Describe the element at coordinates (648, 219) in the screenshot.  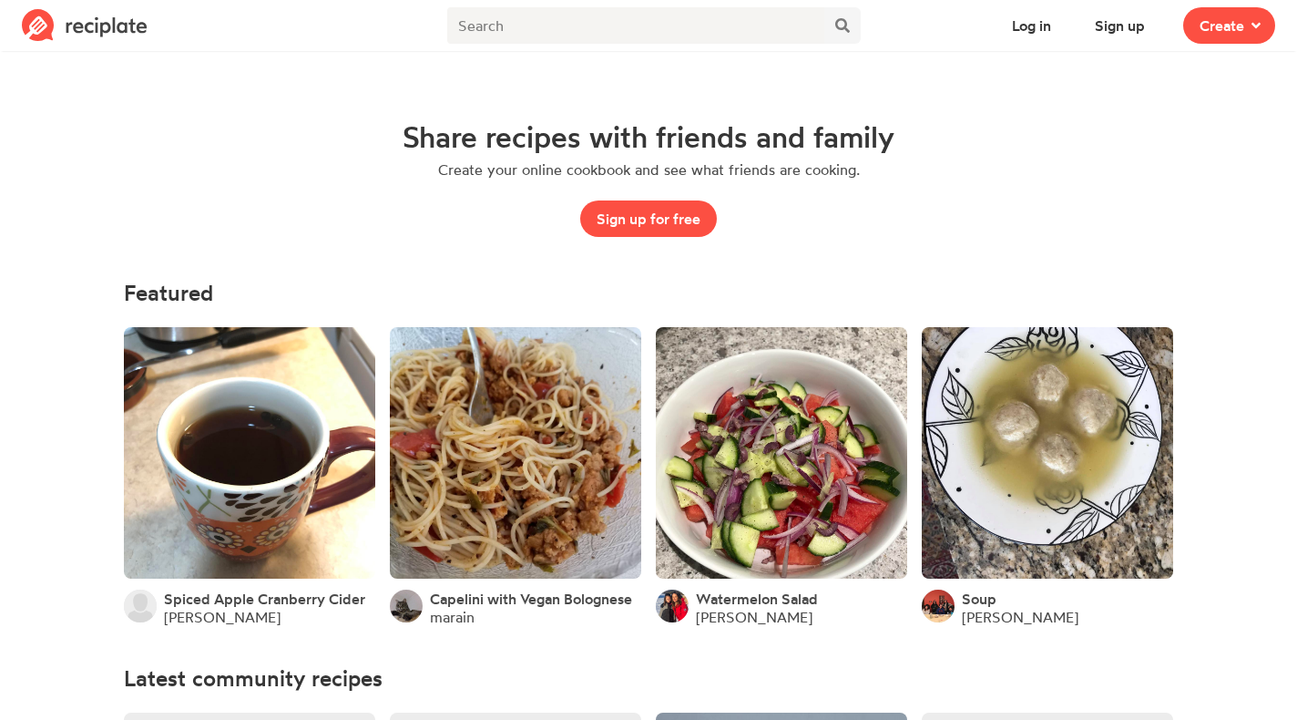
I see `button: Sign up for free` at that location.